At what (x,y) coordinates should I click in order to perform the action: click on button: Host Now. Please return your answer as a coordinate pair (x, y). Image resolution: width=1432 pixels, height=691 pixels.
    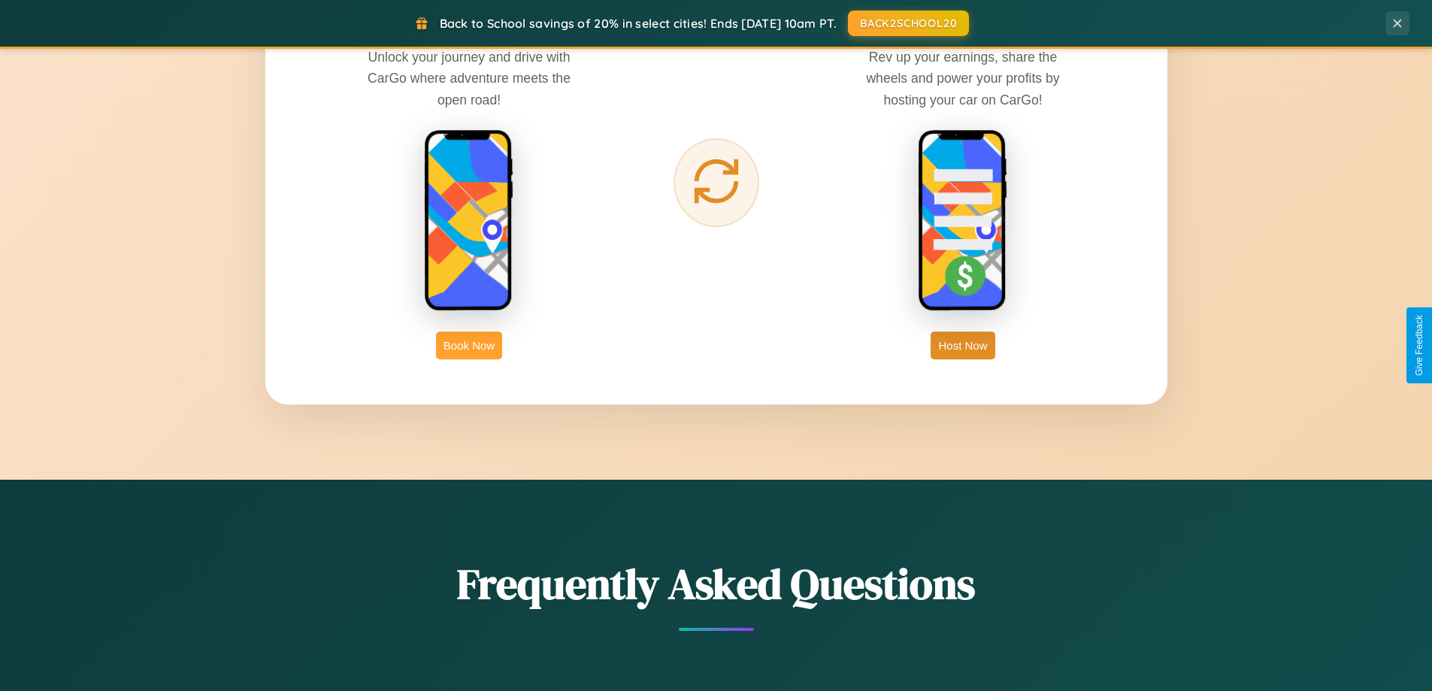
    Looking at the image, I should click on (962, 345).